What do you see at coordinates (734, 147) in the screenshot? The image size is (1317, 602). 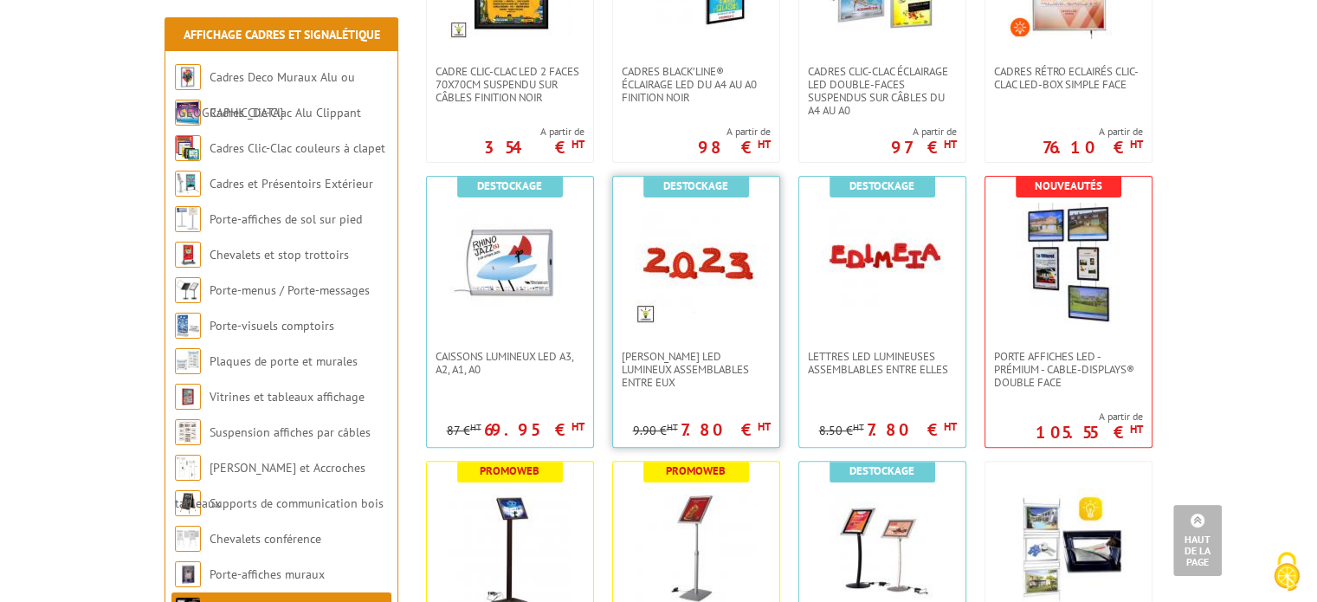 I see `p: 98 €` at bounding box center [734, 147].